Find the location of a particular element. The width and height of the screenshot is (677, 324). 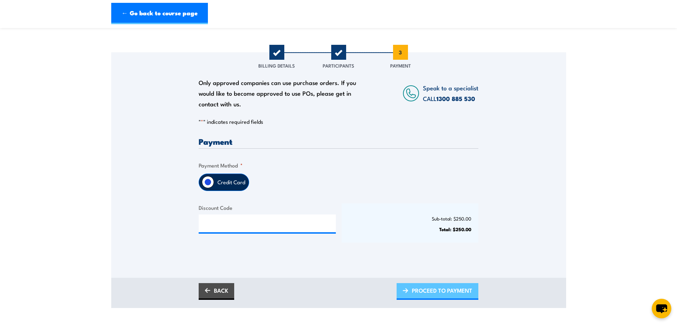

span: 3 is located at coordinates (400, 52).